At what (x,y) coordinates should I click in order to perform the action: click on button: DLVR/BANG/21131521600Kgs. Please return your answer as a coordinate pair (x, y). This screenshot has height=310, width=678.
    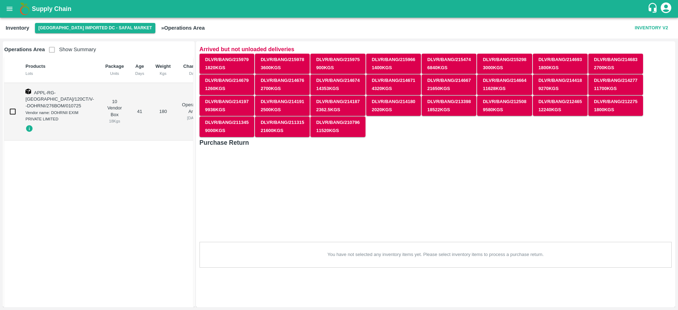
    Looking at the image, I should click on (282, 127).